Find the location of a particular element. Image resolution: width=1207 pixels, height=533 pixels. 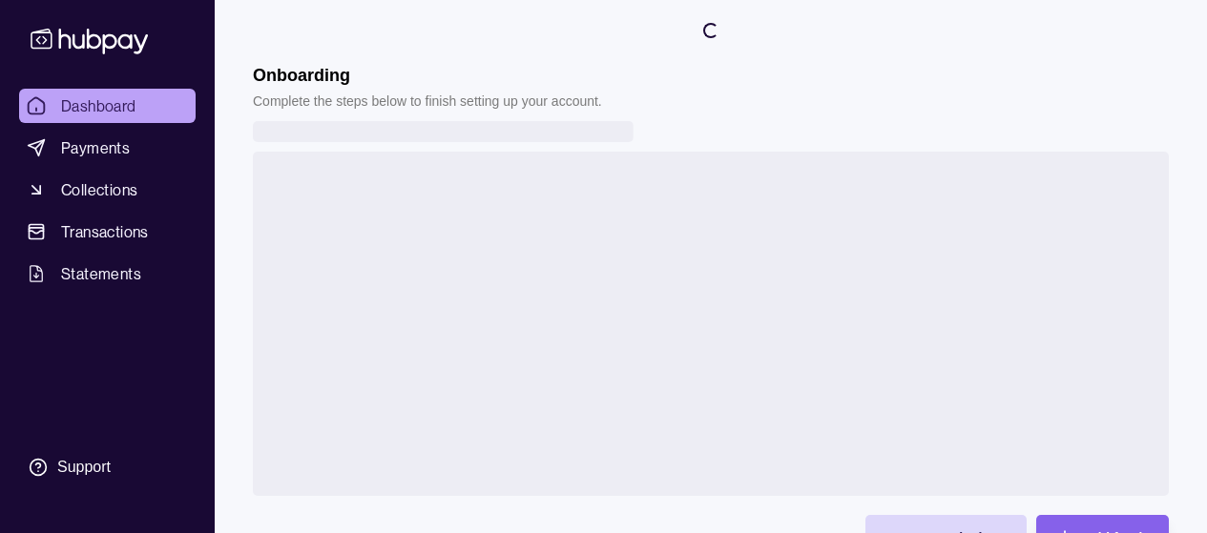

a: Support is located at coordinates (107, 467).